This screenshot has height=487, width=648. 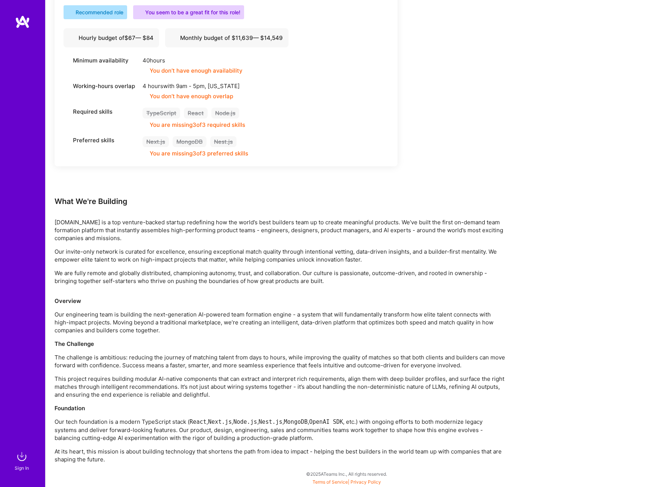 What do you see at coordinates (70, 408) in the screenshot?
I see `strong: Foundation` at bounding box center [70, 408].